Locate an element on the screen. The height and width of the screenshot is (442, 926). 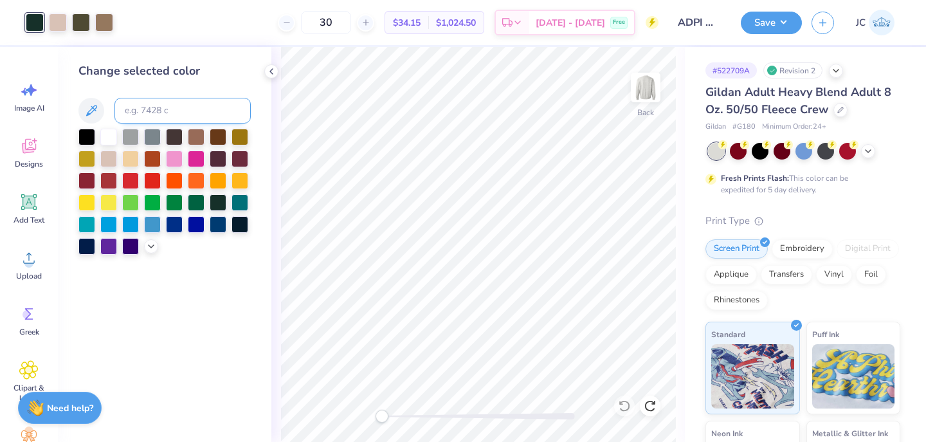
span: Minimum Order: 24 + is located at coordinates (794, 127).